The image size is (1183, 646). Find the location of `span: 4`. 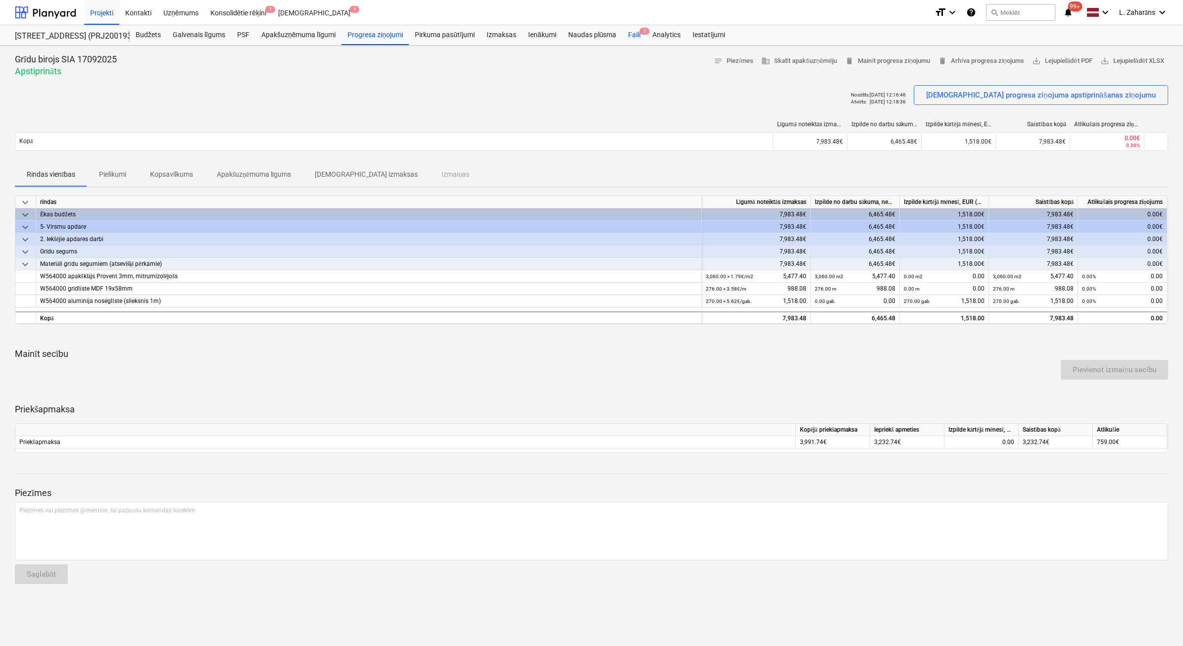

span: 4 is located at coordinates (354, 9).